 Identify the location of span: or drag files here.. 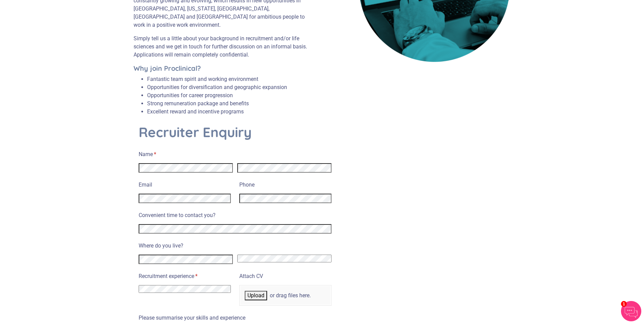
(290, 296).